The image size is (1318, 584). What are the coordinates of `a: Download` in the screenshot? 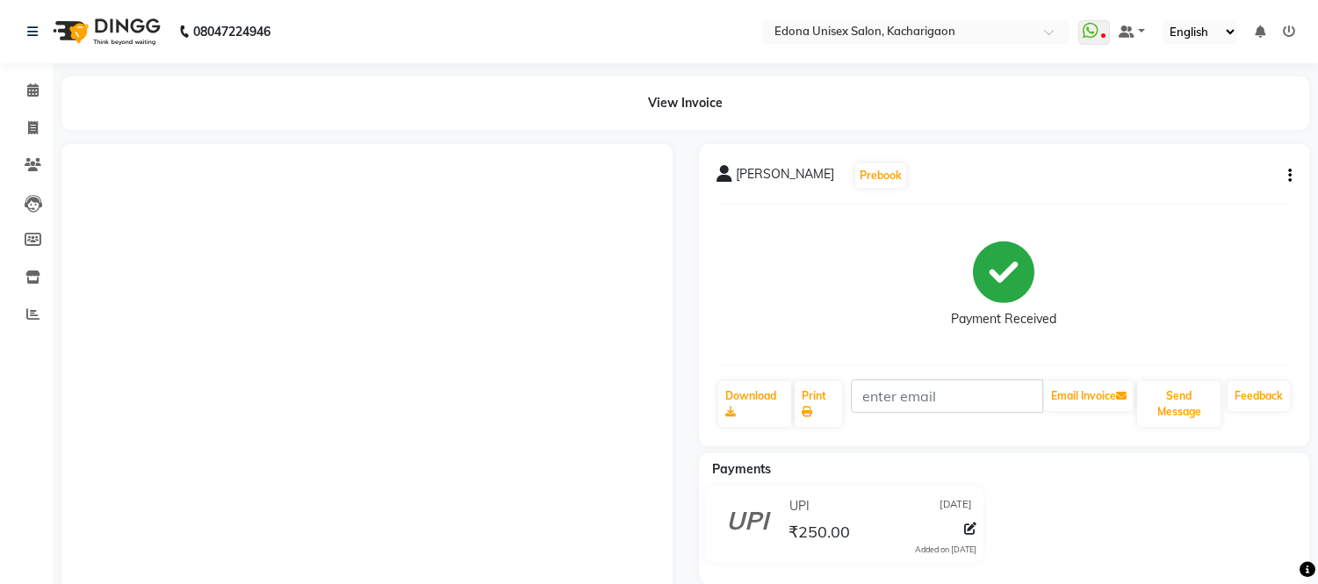 It's located at (754, 404).